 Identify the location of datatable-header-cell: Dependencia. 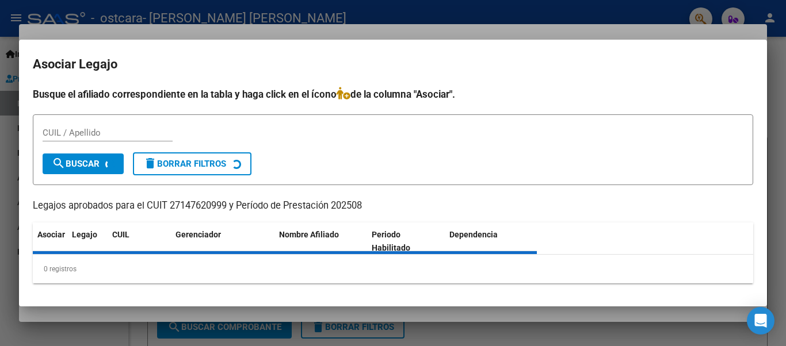
(491, 242).